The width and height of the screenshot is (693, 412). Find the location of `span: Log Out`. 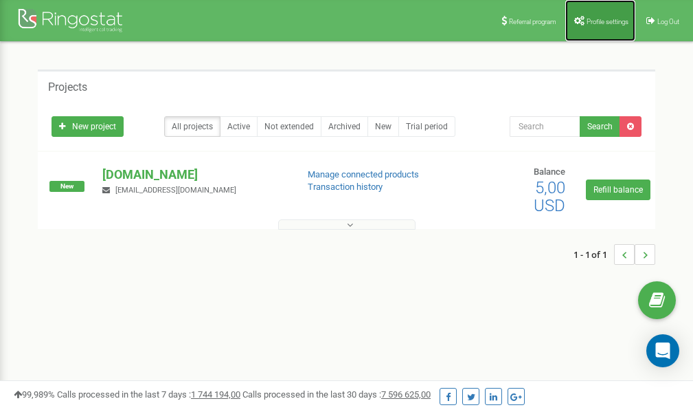

span: Log Out is located at coordinates (669, 21).